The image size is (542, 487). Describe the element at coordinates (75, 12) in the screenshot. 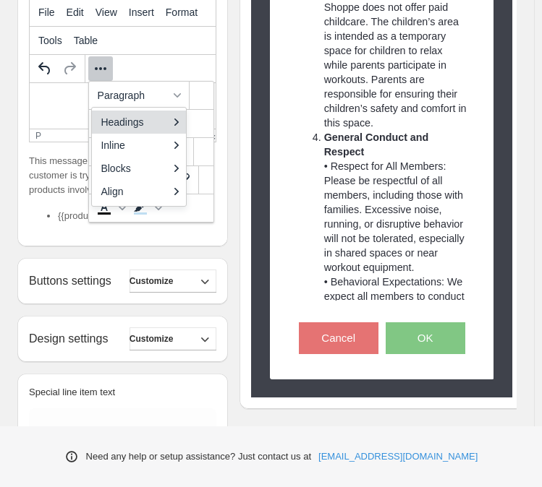

I see `span: Edit` at that location.